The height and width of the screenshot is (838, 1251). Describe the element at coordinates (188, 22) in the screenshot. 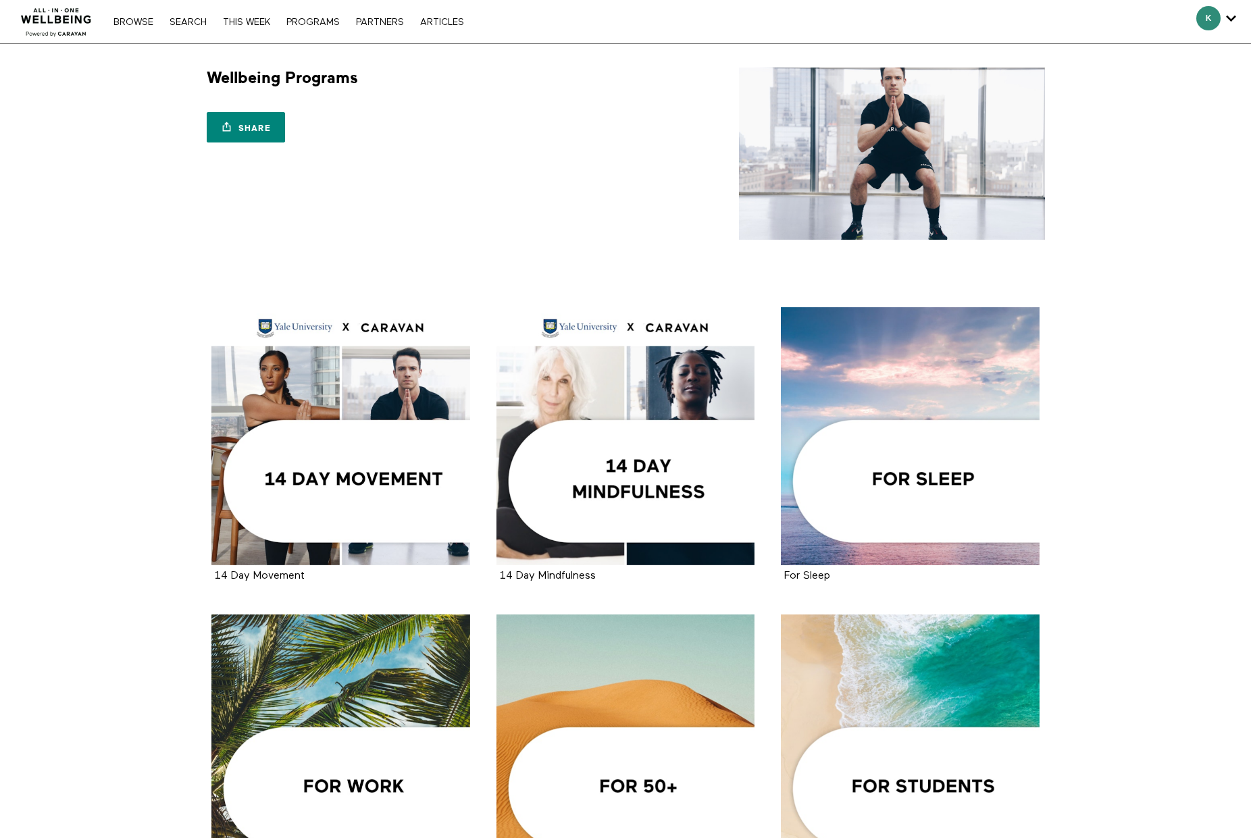

I see `a: Search` at that location.